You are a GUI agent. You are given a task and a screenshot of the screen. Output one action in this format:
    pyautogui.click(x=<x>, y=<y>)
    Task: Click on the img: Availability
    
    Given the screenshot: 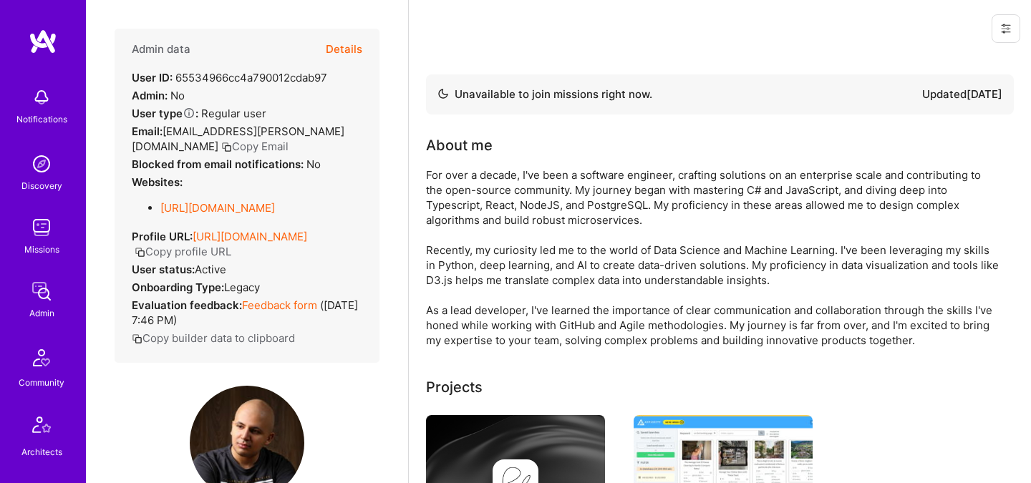 What is the action you would take?
    pyautogui.click(x=443, y=94)
    